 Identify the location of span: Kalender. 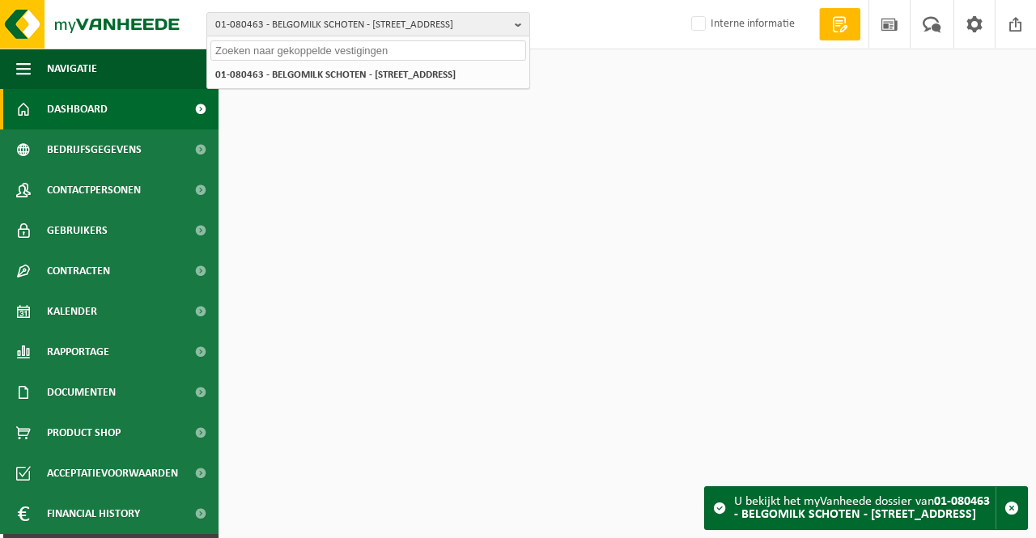
(72, 312).